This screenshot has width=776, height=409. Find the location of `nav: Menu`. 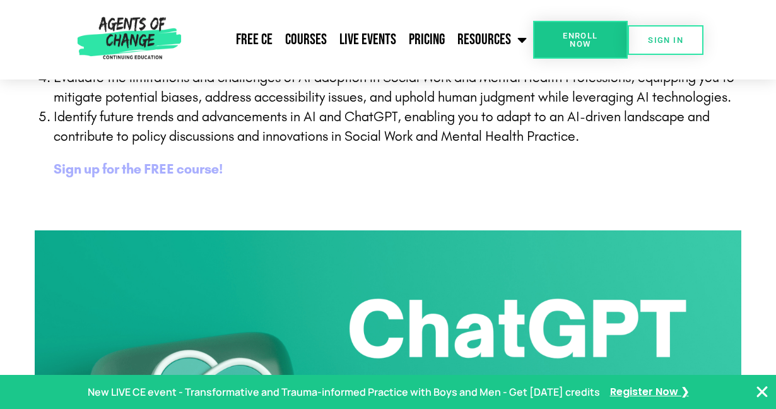

nav: Menu is located at coordinates (359, 40).